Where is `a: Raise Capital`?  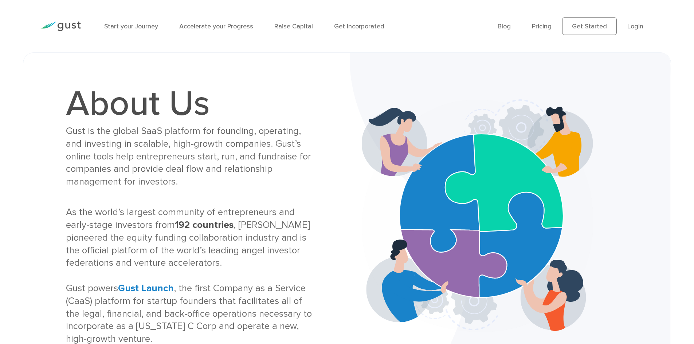
a: Raise Capital is located at coordinates (293, 26).